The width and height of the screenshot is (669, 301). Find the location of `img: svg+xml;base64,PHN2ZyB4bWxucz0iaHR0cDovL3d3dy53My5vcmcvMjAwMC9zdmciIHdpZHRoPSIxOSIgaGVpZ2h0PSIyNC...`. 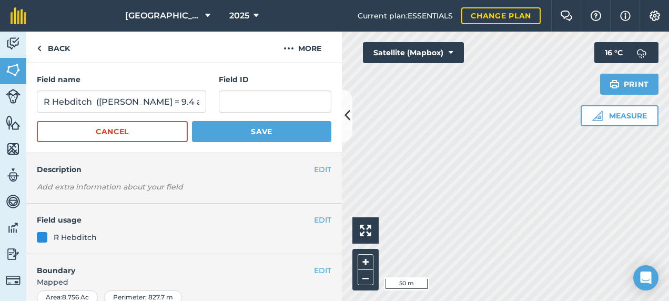

img: svg+xml;base64,PHN2ZyB4bWxucz0iaHR0cDovL3d3dy53My5vcmcvMjAwMC9zdmciIHdpZHRoPSIxOSIgaGVpZ2h0PSIyNC... is located at coordinates (614, 84).